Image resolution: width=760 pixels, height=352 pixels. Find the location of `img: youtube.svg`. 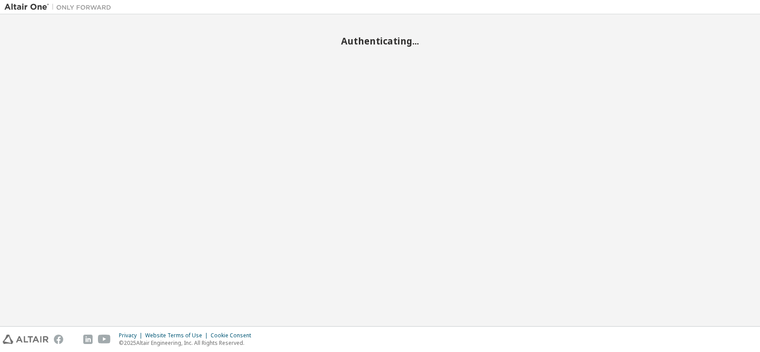

img: youtube.svg is located at coordinates (104, 339).